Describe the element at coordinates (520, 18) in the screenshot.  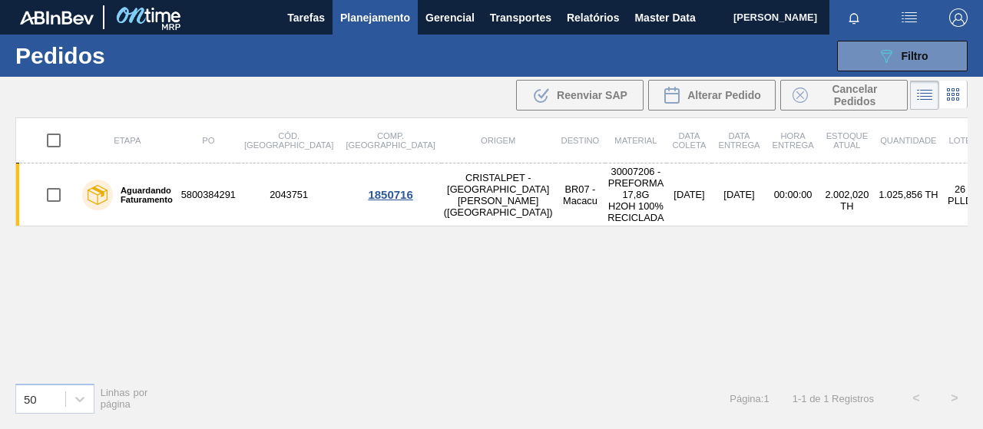
I see `span: Transportes` at that location.